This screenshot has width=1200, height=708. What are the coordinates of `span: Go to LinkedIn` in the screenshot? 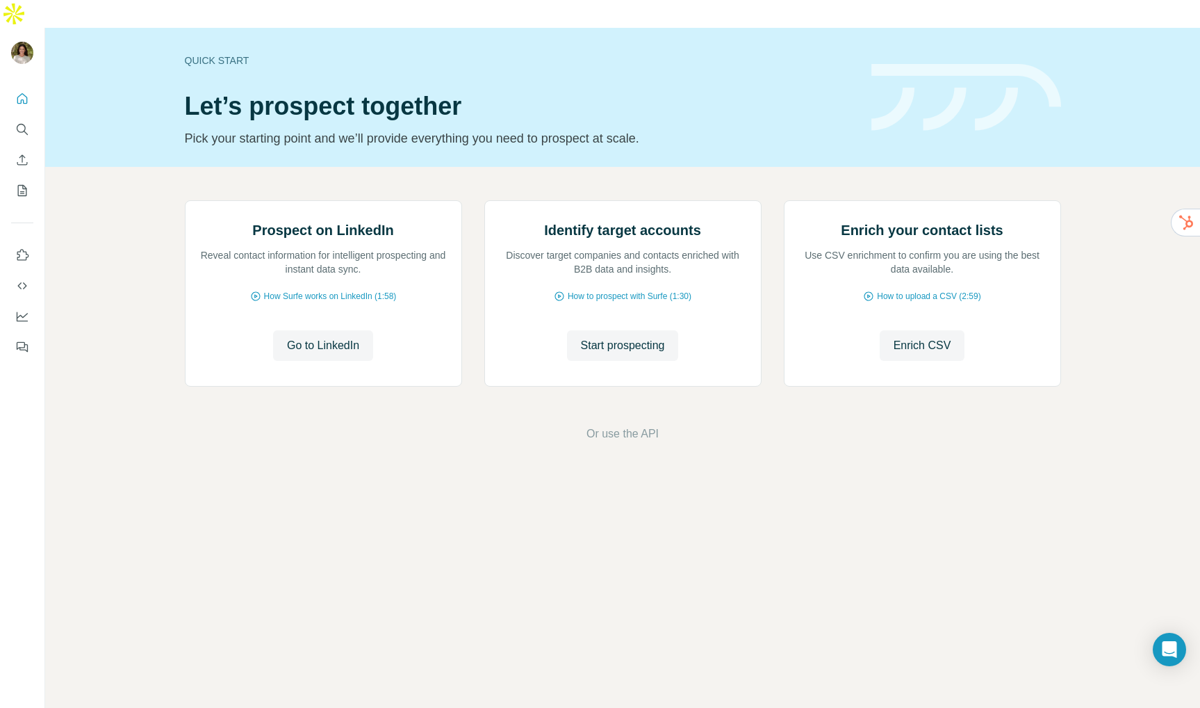 It's located at (323, 345).